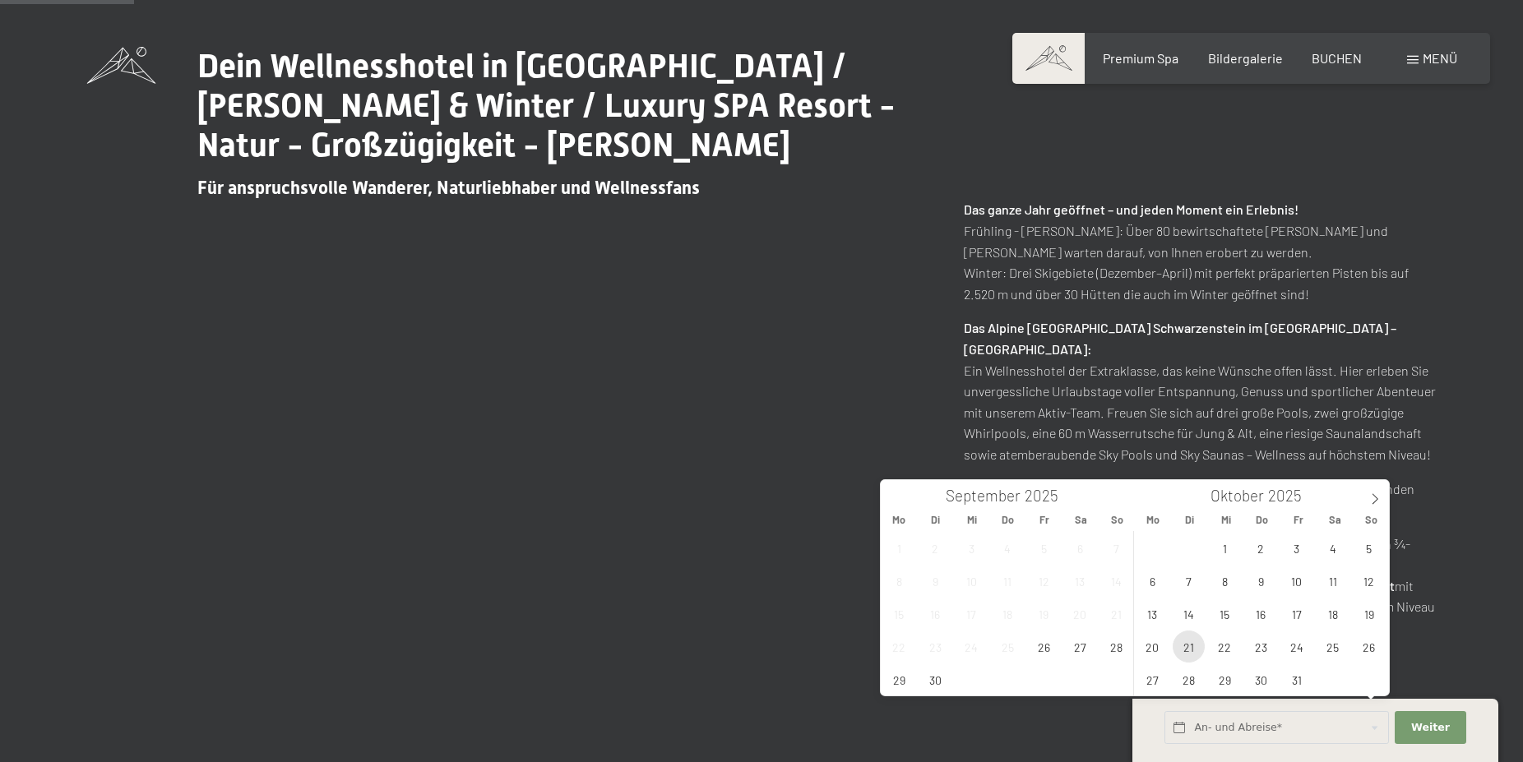  Describe the element at coordinates (971, 580) in the screenshot. I see `span: September 10, 2025` at that location.